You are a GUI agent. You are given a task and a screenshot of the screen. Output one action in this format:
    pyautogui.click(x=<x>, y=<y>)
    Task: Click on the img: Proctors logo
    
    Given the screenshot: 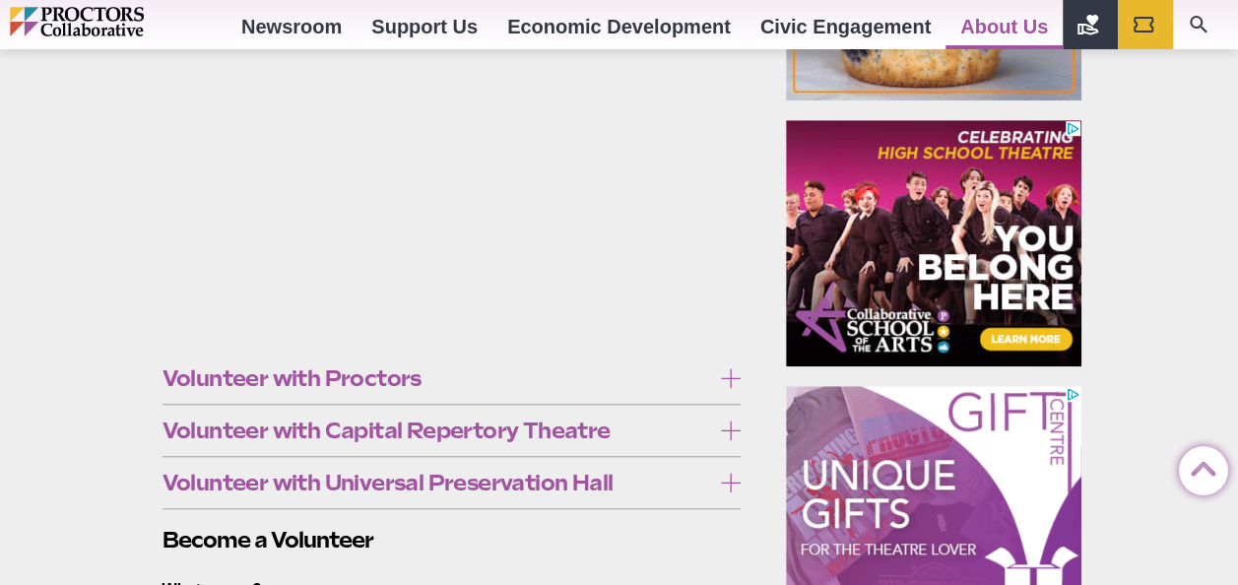 What is the action you would take?
    pyautogui.click(x=118, y=21)
    